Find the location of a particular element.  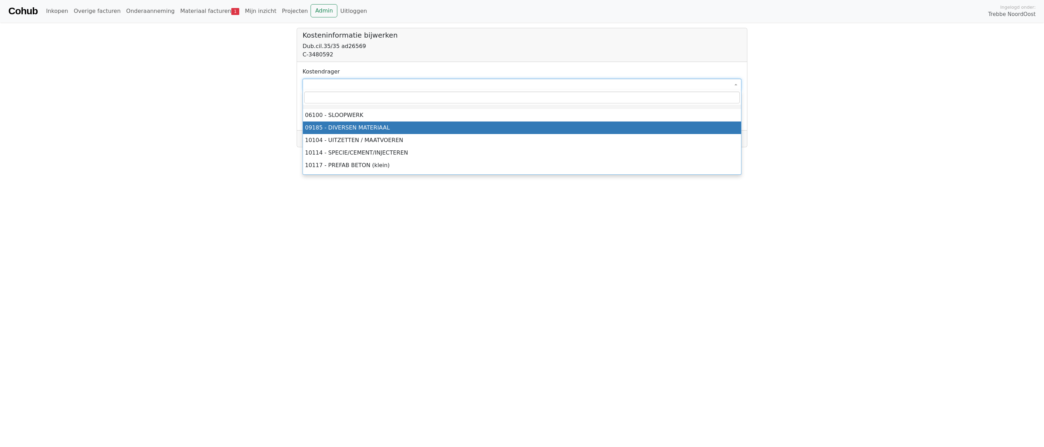

label: Kostendrager is located at coordinates (321, 72).